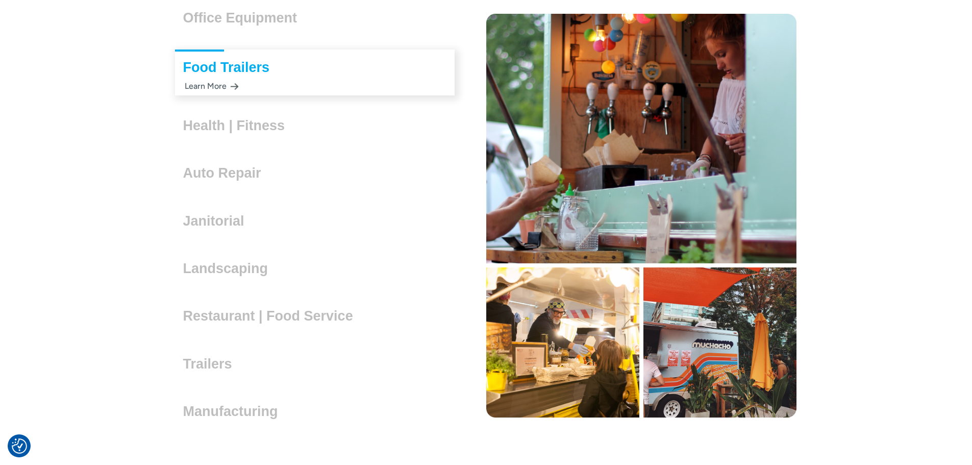 The height and width of the screenshot is (465, 972). Describe the element at coordinates (230, 268) in the screenshot. I see `h3: Landscaping` at that location.